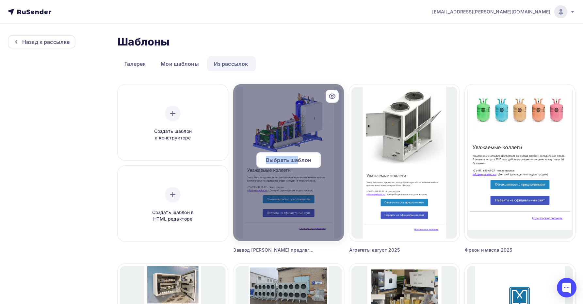  Describe the element at coordinates (289, 160) in the screenshot. I see `span: Выбрать шаблон` at that location.